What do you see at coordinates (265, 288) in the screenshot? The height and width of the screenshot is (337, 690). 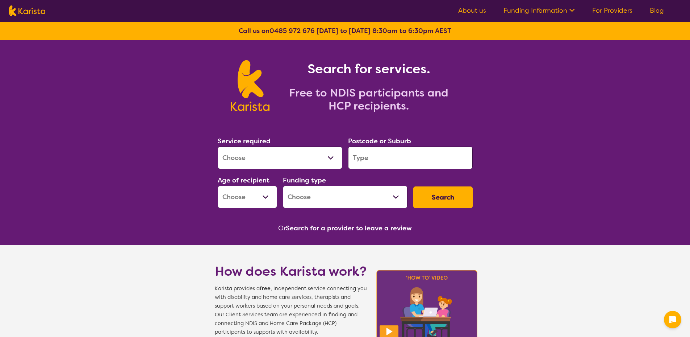 I see `b: free` at bounding box center [265, 288].